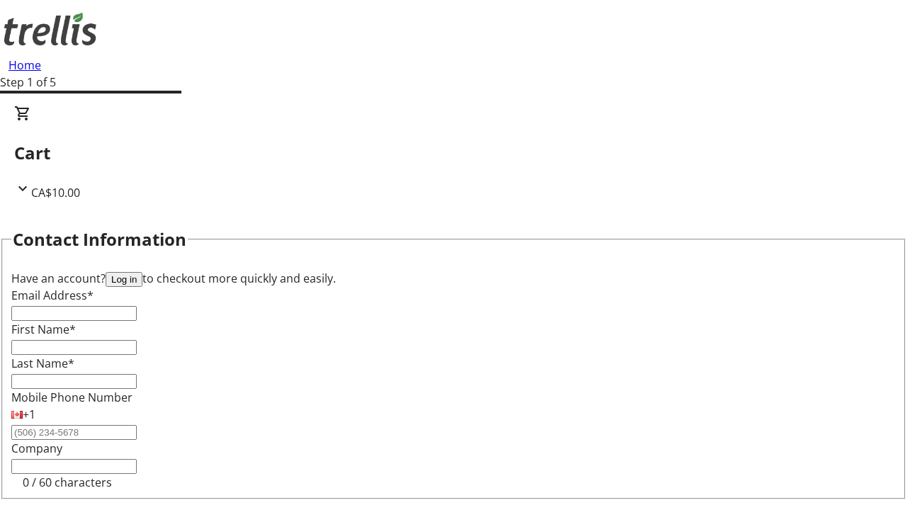  I want to click on label: Last Name*, so click(43, 363).